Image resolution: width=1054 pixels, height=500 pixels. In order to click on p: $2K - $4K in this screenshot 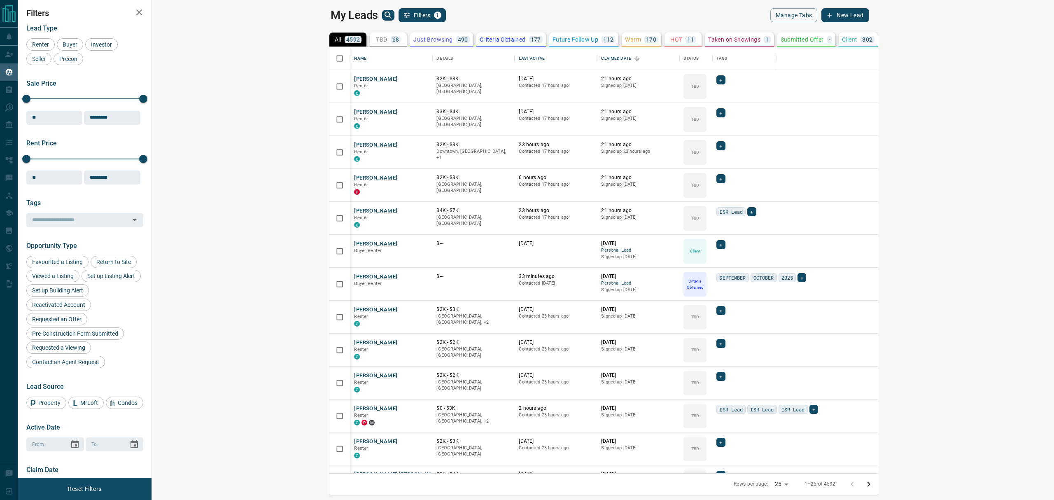, I will do `click(473, 474)`.